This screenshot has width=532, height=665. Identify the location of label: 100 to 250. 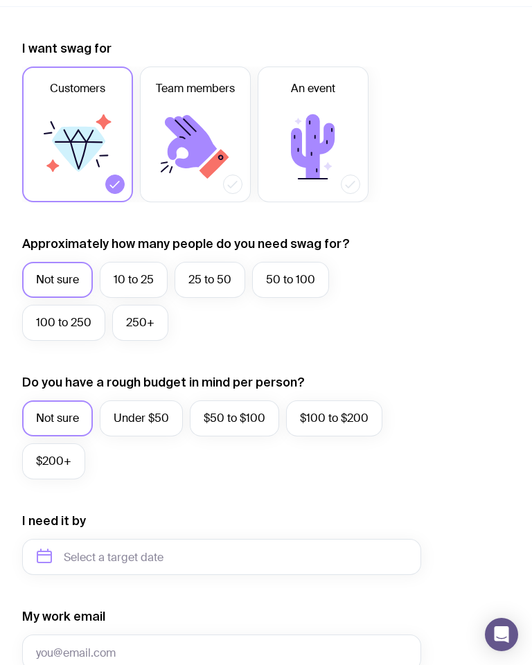
(64, 323).